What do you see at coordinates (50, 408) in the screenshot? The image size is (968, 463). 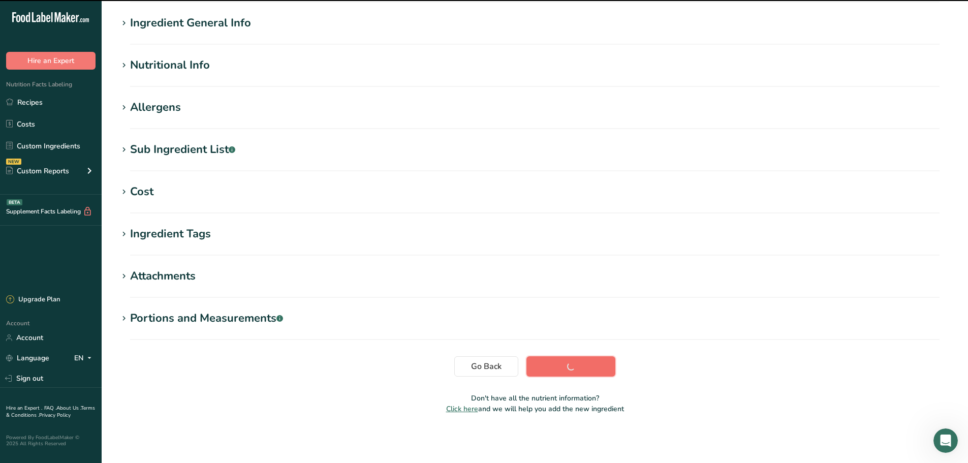 I see `a: FAQ .` at bounding box center [50, 408].